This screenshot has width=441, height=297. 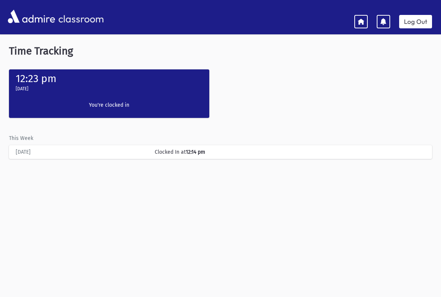 What do you see at coordinates (36, 78) in the screenshot?
I see `label: 12:23 pm` at bounding box center [36, 78].